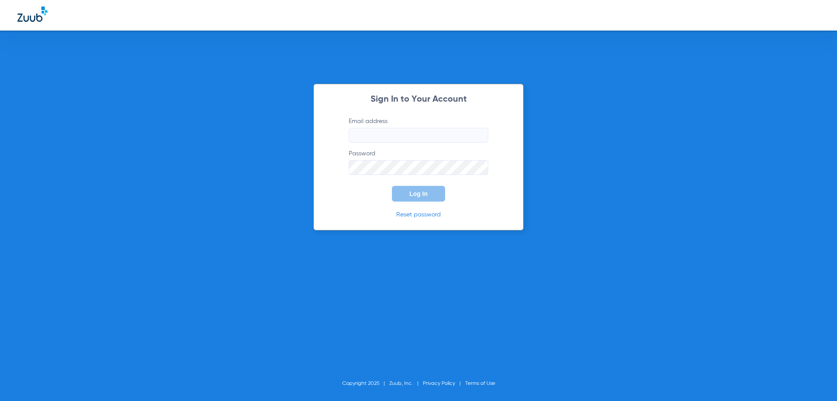  What do you see at coordinates (480, 383) in the screenshot?
I see `a: Terms of Use` at bounding box center [480, 383].